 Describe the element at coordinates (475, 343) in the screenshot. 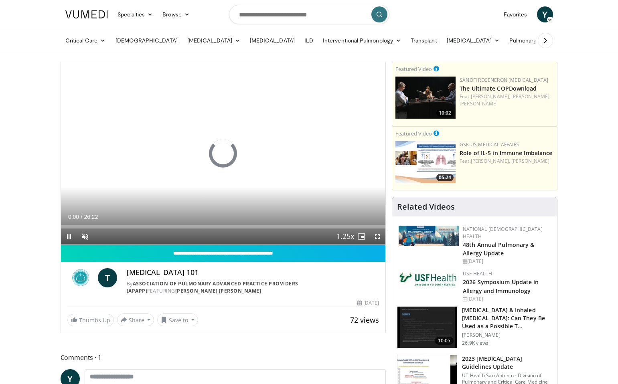

I see `p: 26.9K views` at that location.